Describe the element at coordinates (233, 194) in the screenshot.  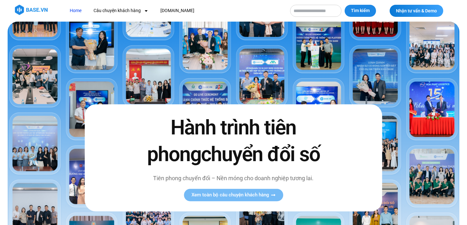
I see `a: Xem toàn bộ câu chuyện khách hàng` at that location.